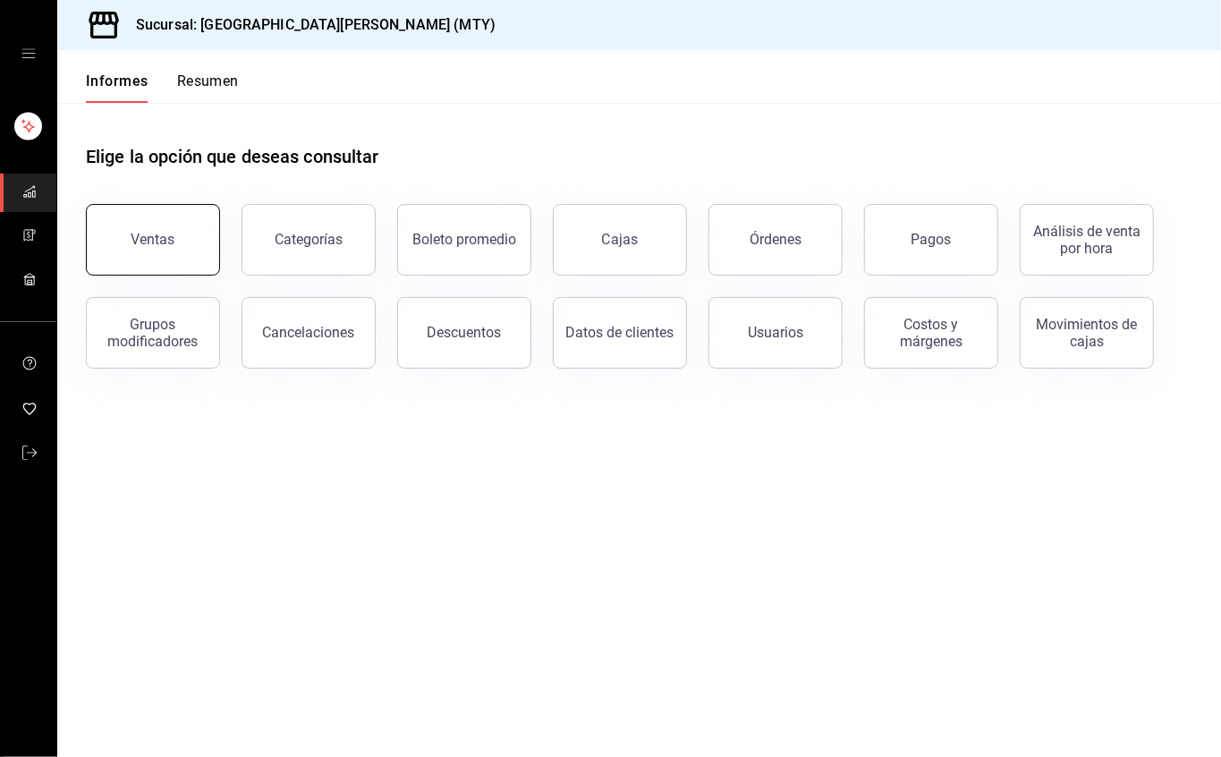  I want to click on button: Categorías, so click(309, 240).